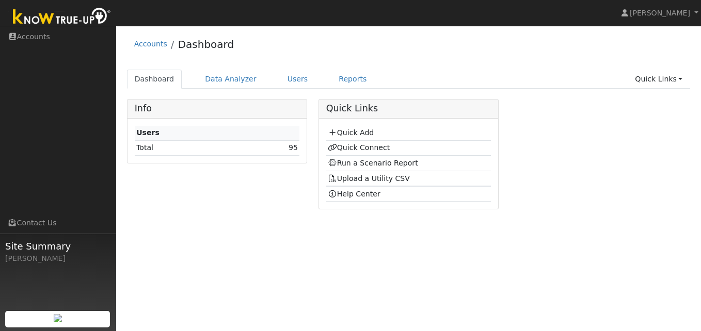  Describe the element at coordinates (659, 79) in the screenshot. I see `a: Quick Links` at that location.